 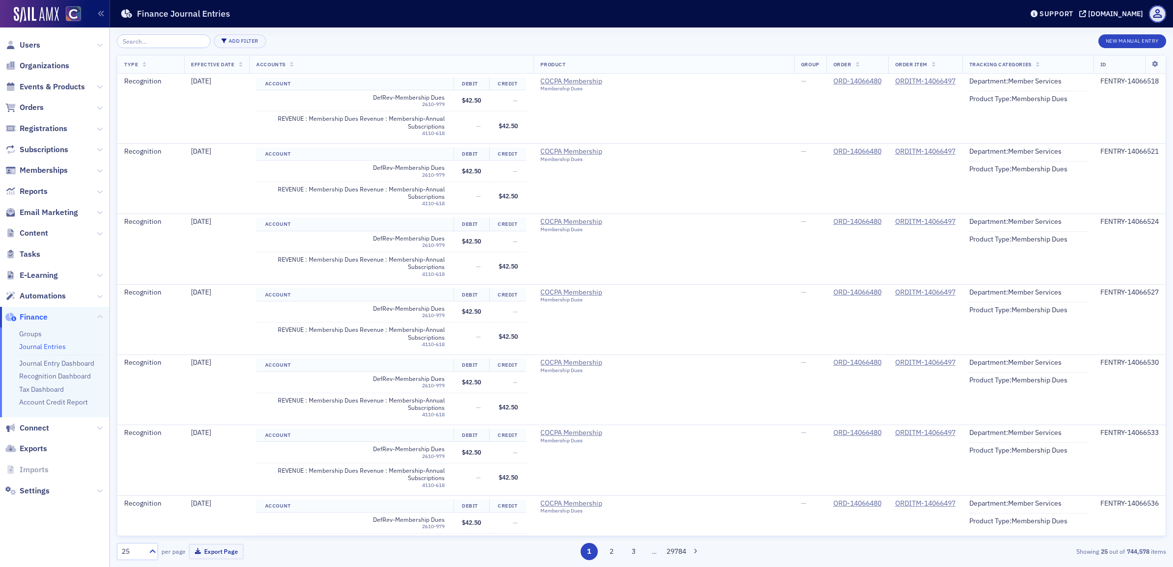 What do you see at coordinates (36, 170) in the screenshot?
I see `a: Memberships` at bounding box center [36, 170].